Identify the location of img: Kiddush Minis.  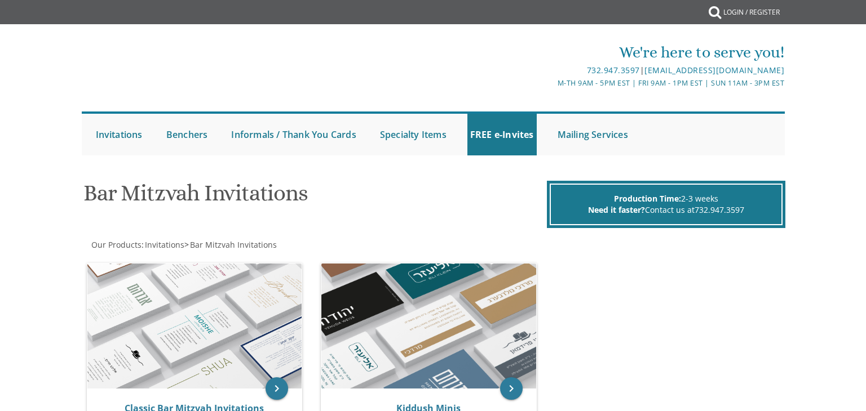
(428, 326).